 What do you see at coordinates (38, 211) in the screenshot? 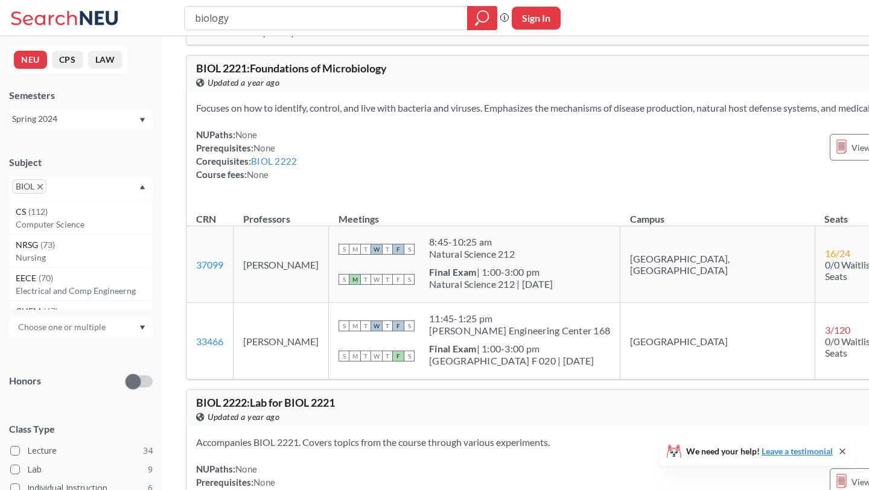
I see `span: ( 112 )` at bounding box center [38, 211].